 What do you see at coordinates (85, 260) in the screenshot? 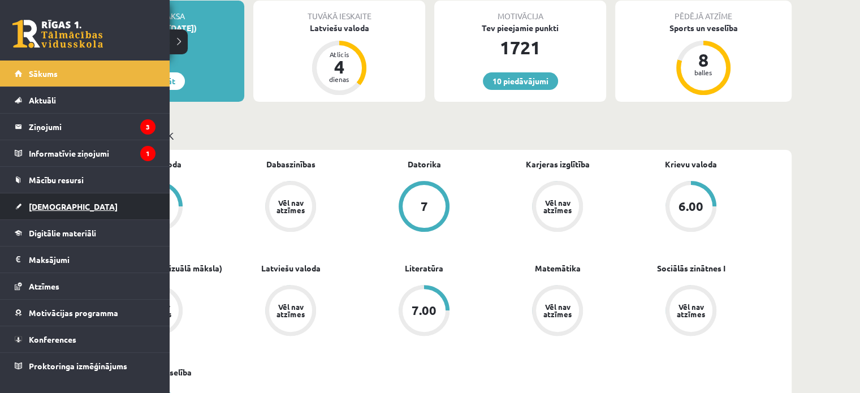
I see `a: Maksājumi` at bounding box center [85, 260].